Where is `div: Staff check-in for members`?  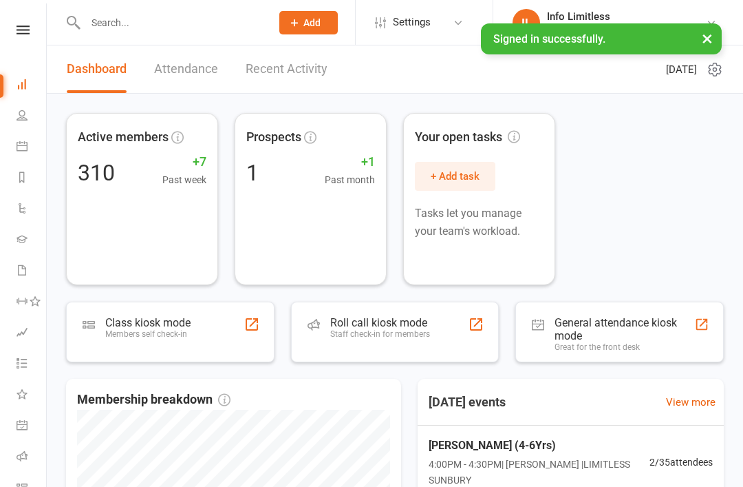 div: Staff check-in for members is located at coordinates (380, 334).